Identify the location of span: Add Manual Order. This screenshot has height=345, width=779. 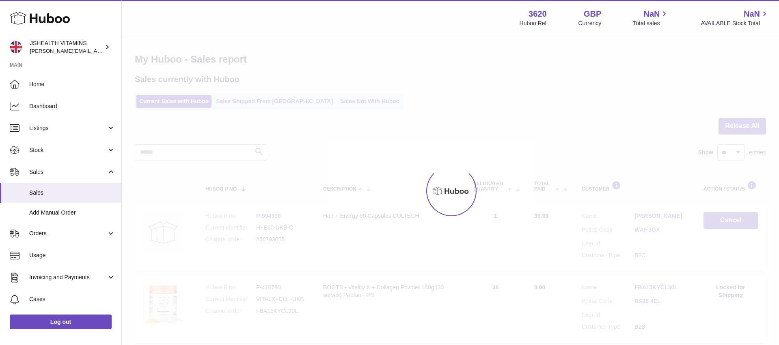
(72, 212).